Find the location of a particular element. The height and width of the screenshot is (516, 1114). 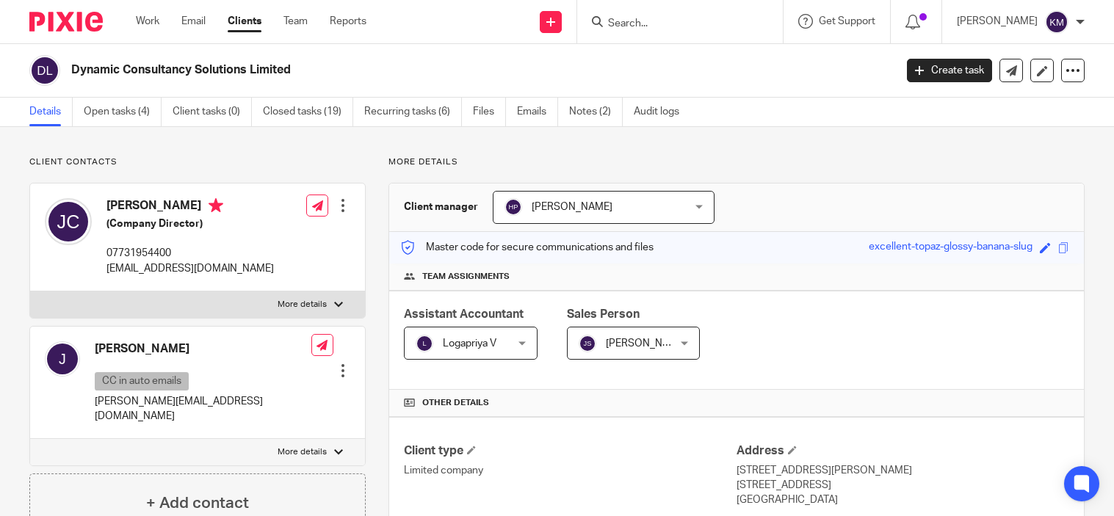

h2: Dynamic Consultancy Solutions Limited is located at coordinates (396, 70).